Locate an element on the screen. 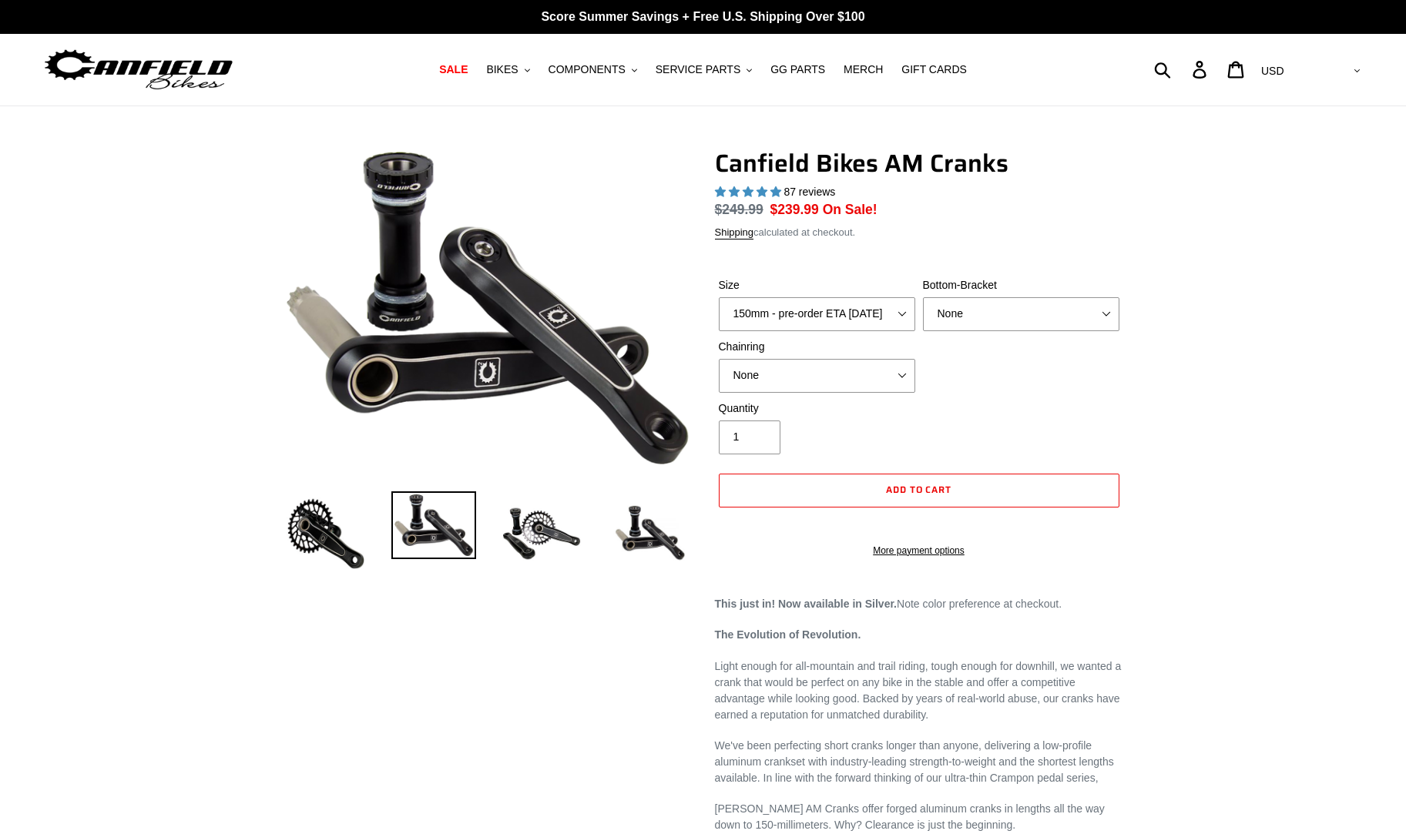  span: BIKES is located at coordinates (501, 69).